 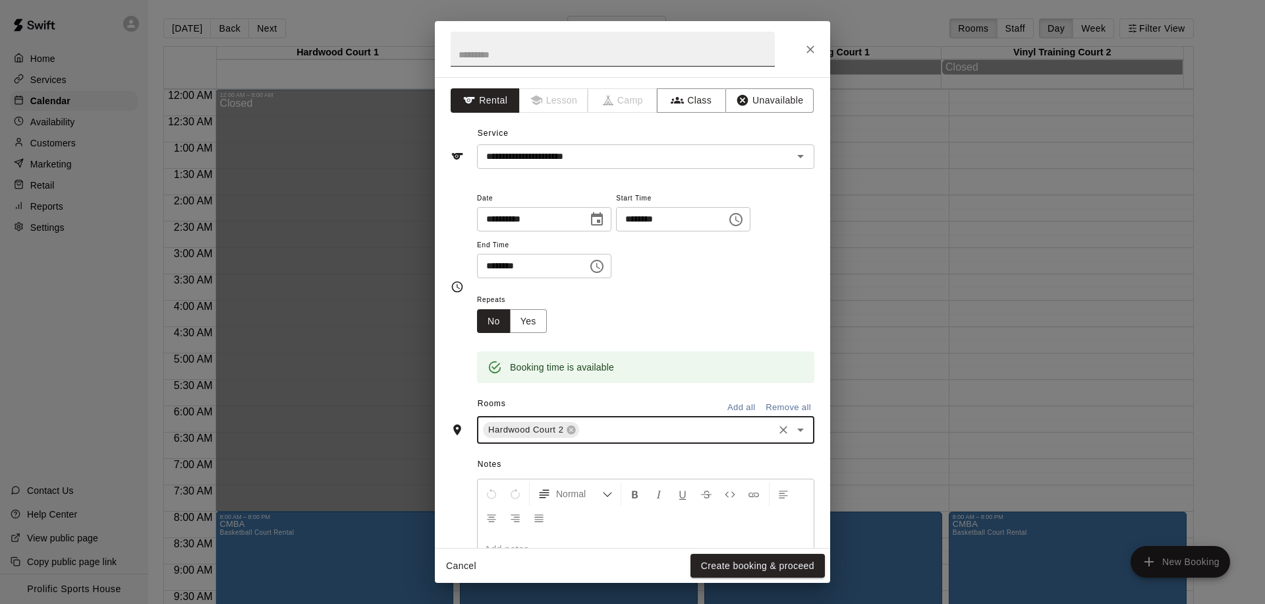 What do you see at coordinates (461, 565) in the screenshot?
I see `button: Cancel` at bounding box center [461, 565].